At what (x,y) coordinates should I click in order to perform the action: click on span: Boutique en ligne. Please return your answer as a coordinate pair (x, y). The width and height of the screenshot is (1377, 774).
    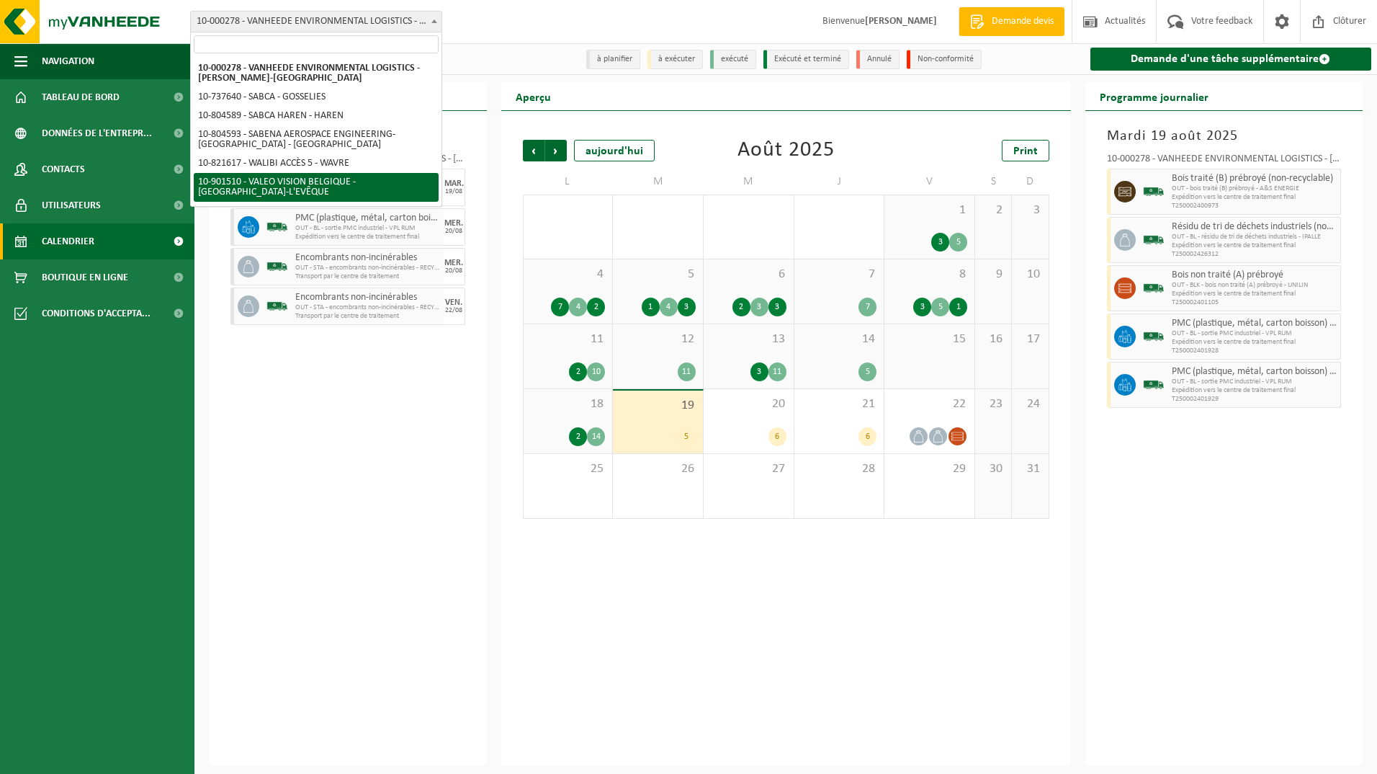
    Looking at the image, I should click on (85, 277).